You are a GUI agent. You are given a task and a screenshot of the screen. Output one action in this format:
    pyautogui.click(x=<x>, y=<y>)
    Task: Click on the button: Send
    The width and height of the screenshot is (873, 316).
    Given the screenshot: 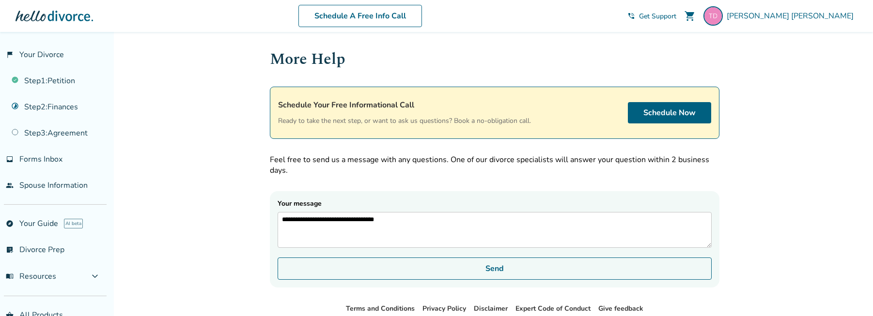 What is the action you would take?
    pyautogui.click(x=495, y=269)
    